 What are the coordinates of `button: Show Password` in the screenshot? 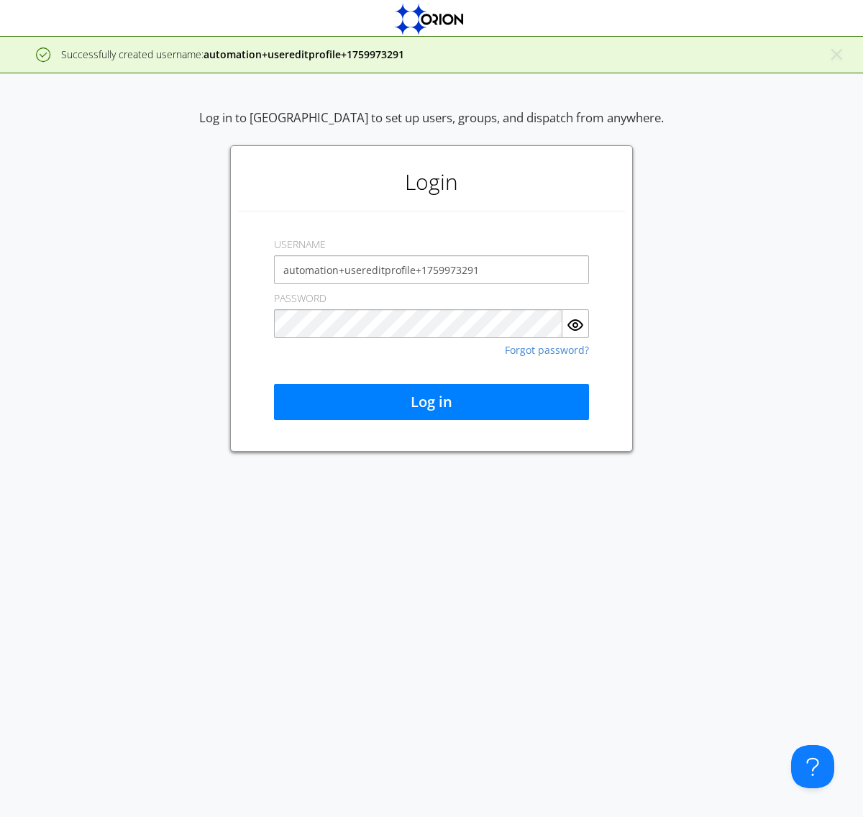 It's located at (575, 324).